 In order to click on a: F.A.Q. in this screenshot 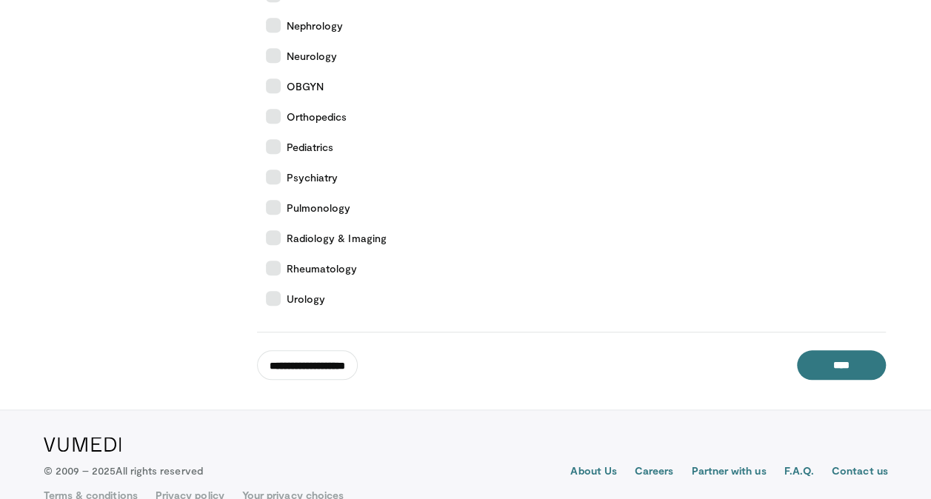, I will do `click(799, 473)`.